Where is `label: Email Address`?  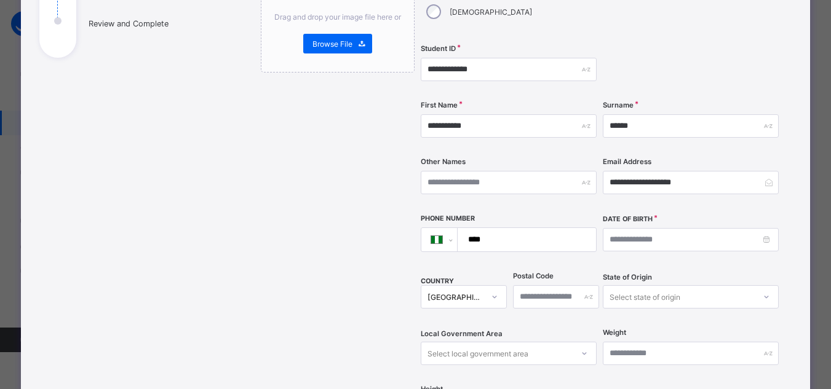
label: Email Address is located at coordinates (627, 162).